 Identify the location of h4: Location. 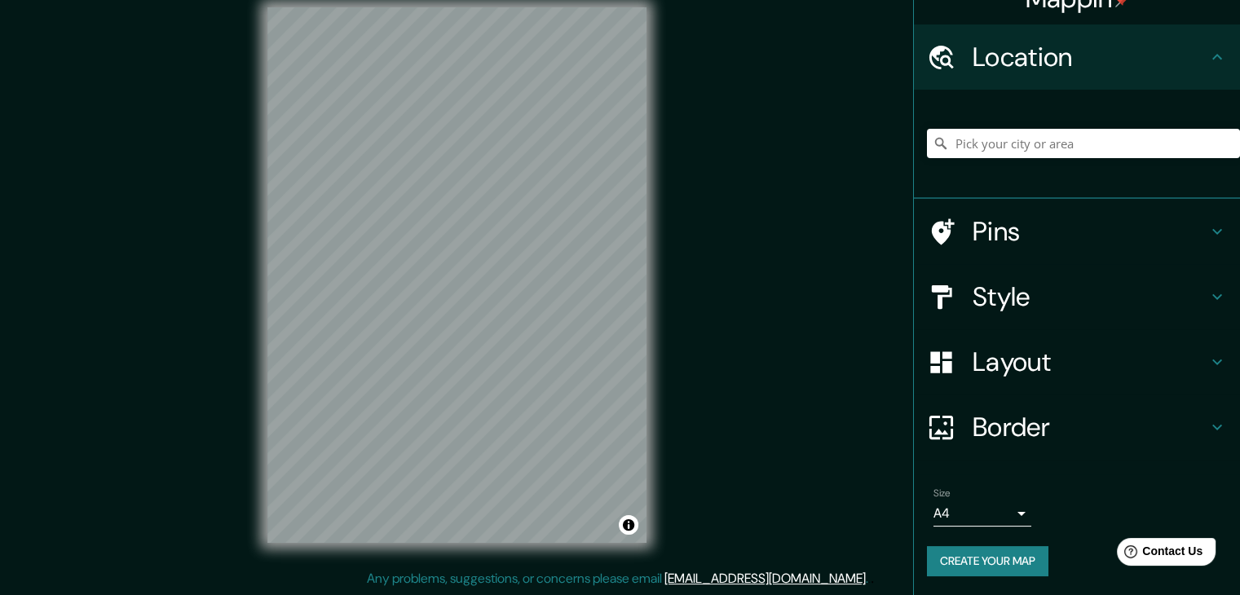
(1090, 57).